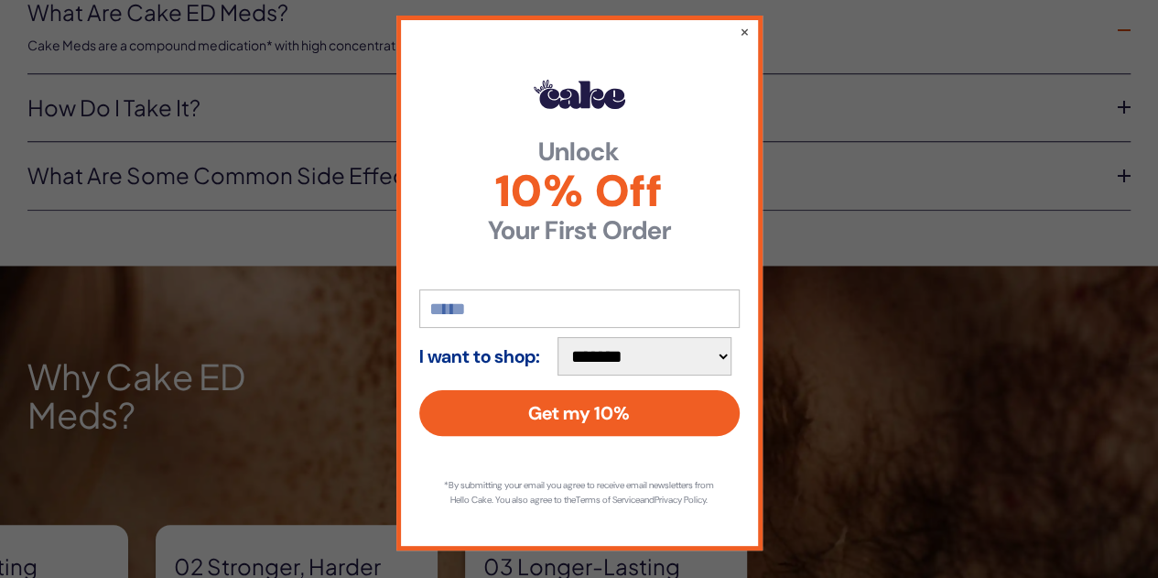 The height and width of the screenshot is (578, 1158). Describe the element at coordinates (580, 152) in the screenshot. I see `strong: Unlock` at that location.